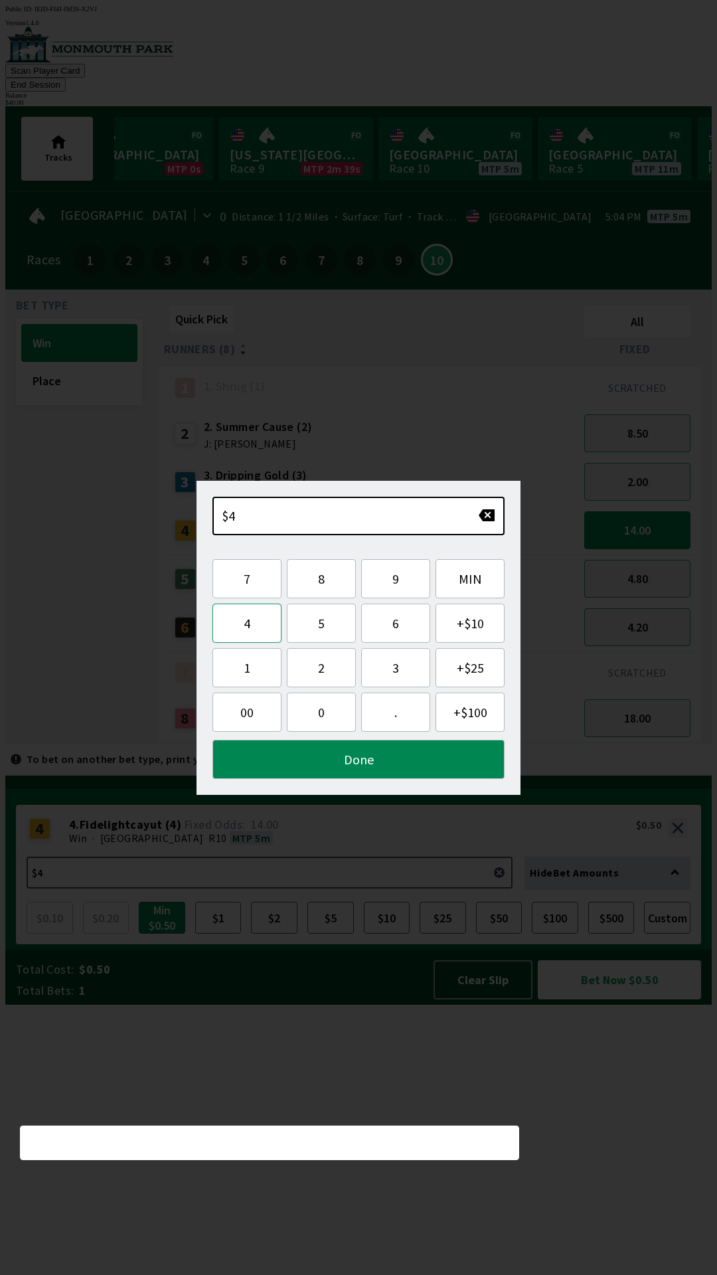 The image size is (717, 1275). What do you see at coordinates (396, 668) in the screenshot?
I see `button: 3` at bounding box center [396, 668].